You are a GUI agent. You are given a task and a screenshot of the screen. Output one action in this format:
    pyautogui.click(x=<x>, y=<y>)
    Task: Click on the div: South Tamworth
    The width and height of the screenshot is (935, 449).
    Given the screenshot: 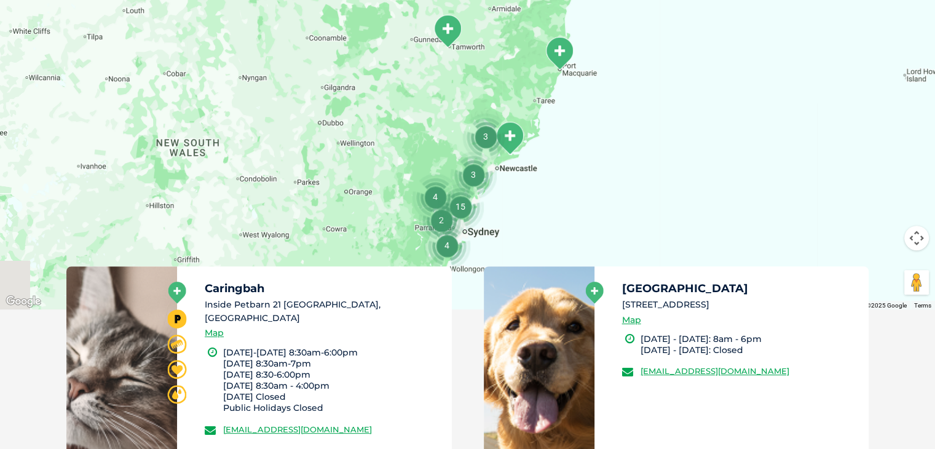 What is the action you would take?
    pyautogui.click(x=448, y=31)
    